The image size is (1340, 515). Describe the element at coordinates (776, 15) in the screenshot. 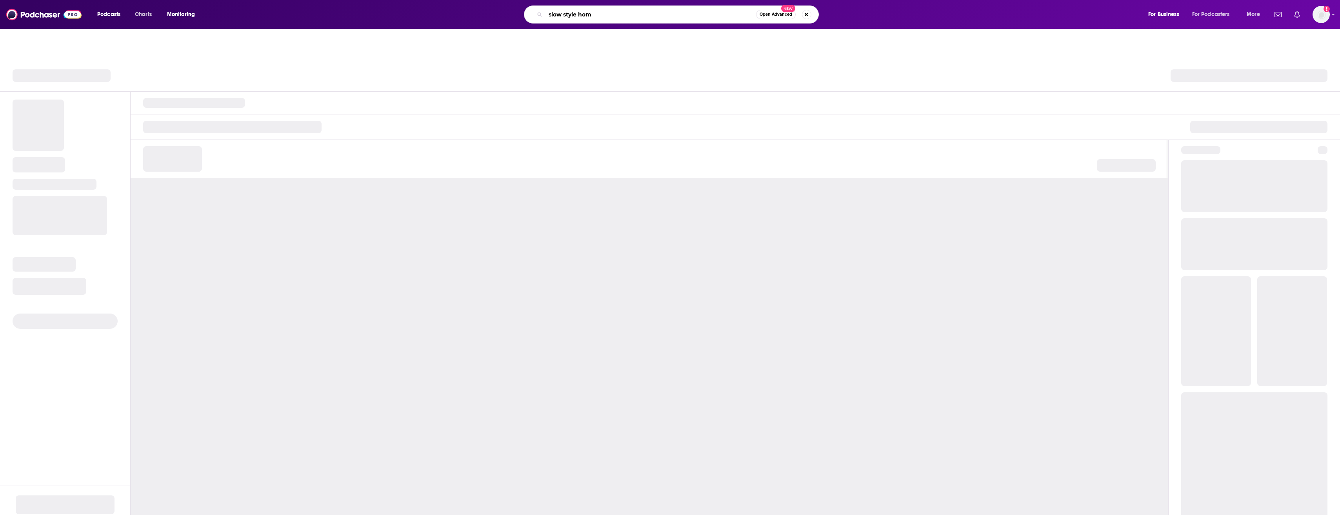

I see `span: Open Advanced` at that location.